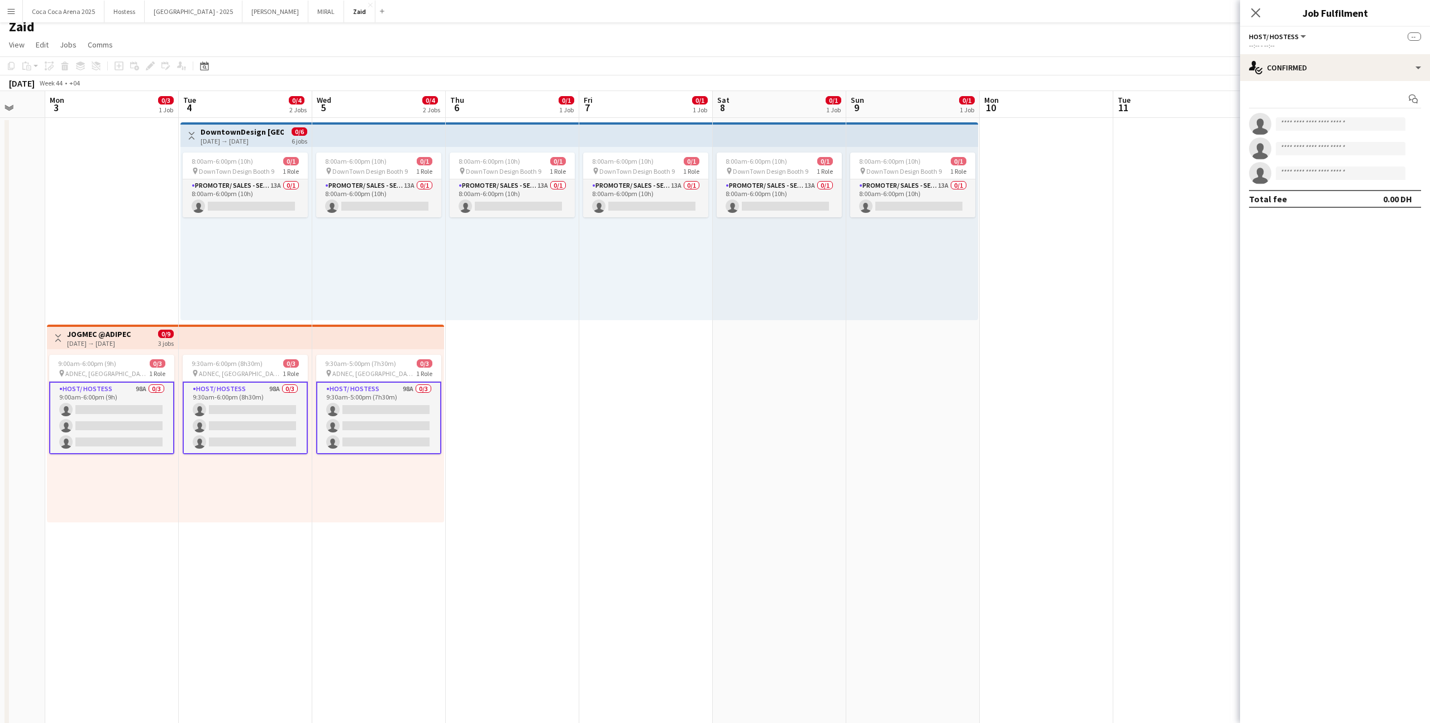  What do you see at coordinates (379, 418) in the screenshot?
I see `app-card-role: Host/ Hostess98A0/39:30am-5:00pm (7h30m)` at bounding box center [379, 418].